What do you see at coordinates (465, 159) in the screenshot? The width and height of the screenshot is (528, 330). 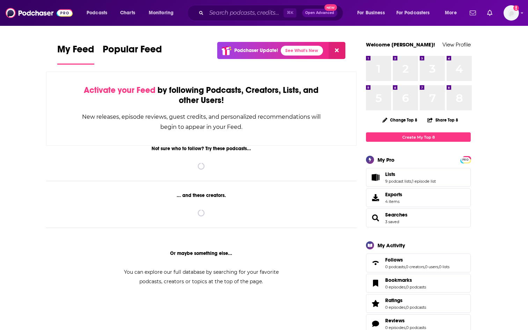 I see `a: PRO` at bounding box center [465, 159].